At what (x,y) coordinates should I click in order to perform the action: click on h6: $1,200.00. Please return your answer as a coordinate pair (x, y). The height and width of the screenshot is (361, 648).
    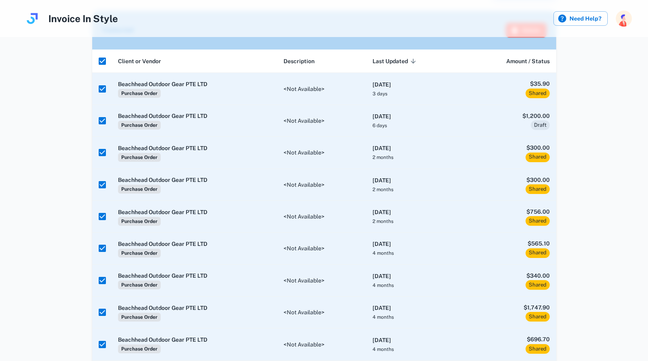
    Looking at the image, I should click on (510, 116).